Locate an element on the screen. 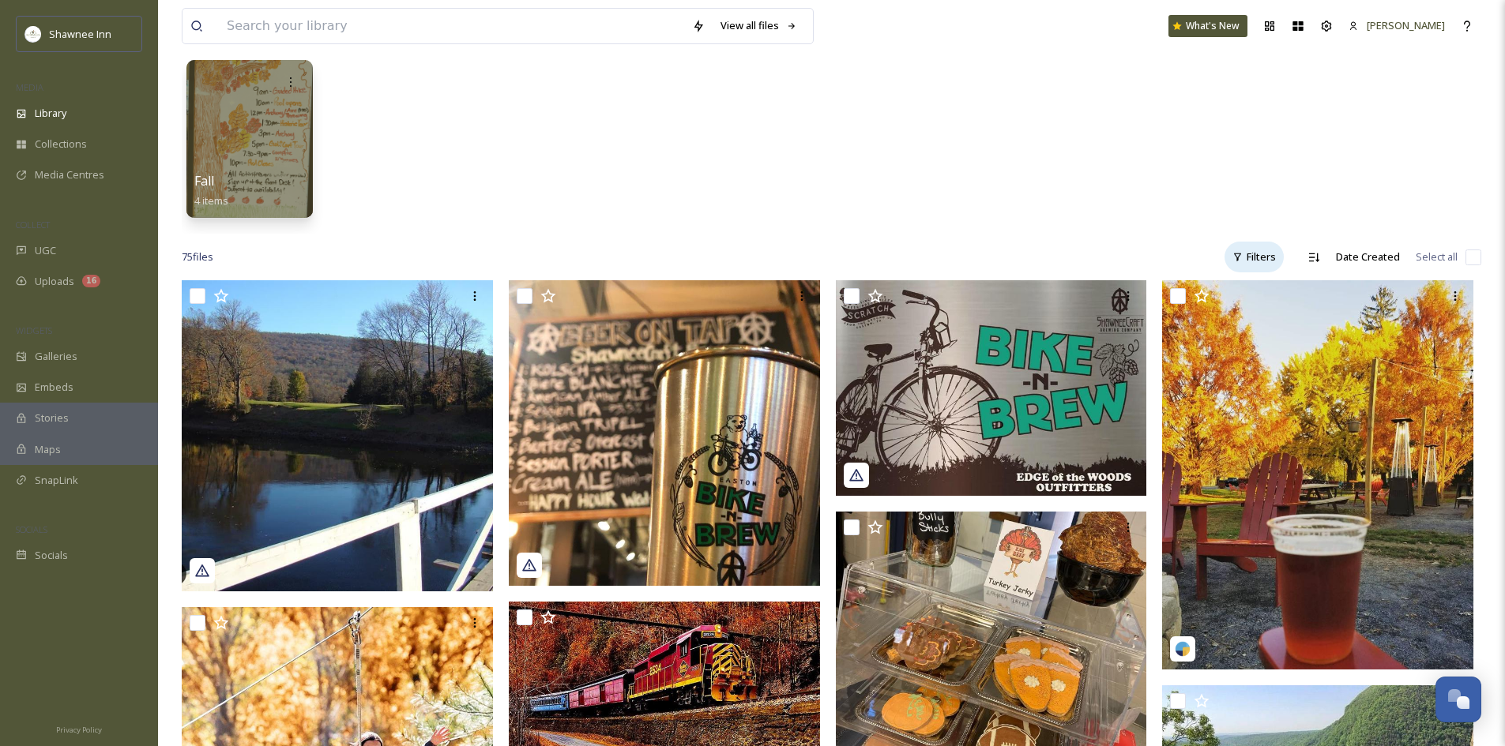 This screenshot has width=1505, height=746. img: thevalleyom_18025157875237008.jpg is located at coordinates (991, 388).